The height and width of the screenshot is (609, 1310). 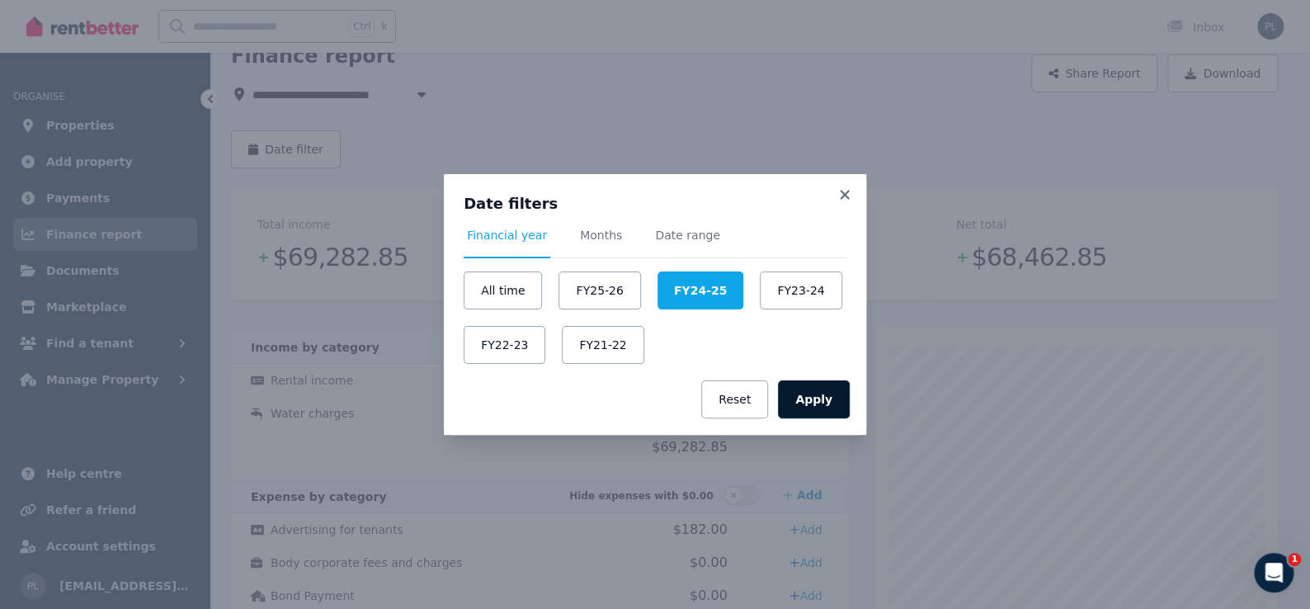 I want to click on button: FY24-25, so click(x=700, y=290).